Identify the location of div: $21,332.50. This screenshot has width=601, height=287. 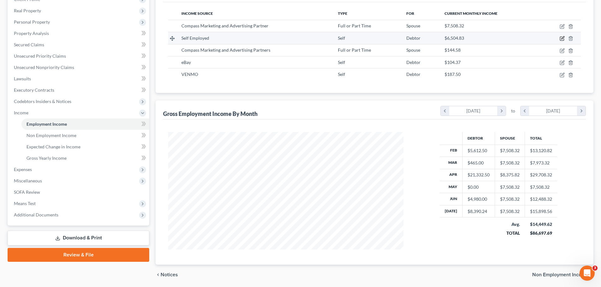
(478, 175).